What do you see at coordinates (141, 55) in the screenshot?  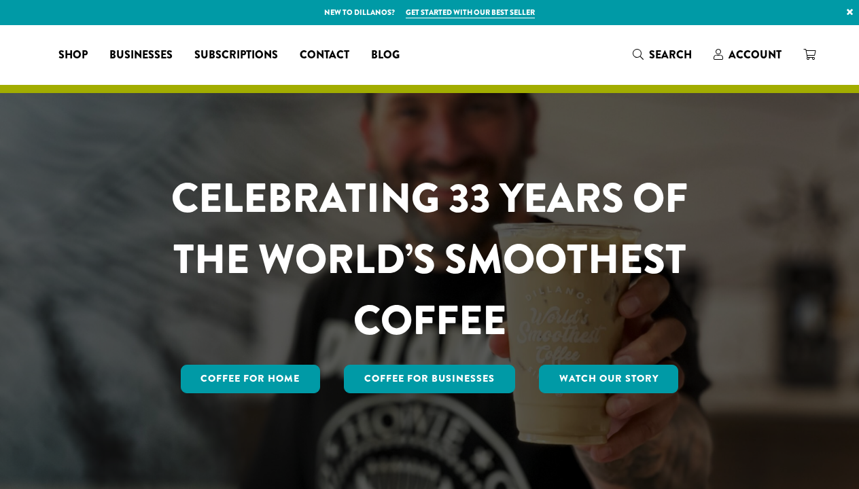 I see `span: Businesses` at bounding box center [141, 55].